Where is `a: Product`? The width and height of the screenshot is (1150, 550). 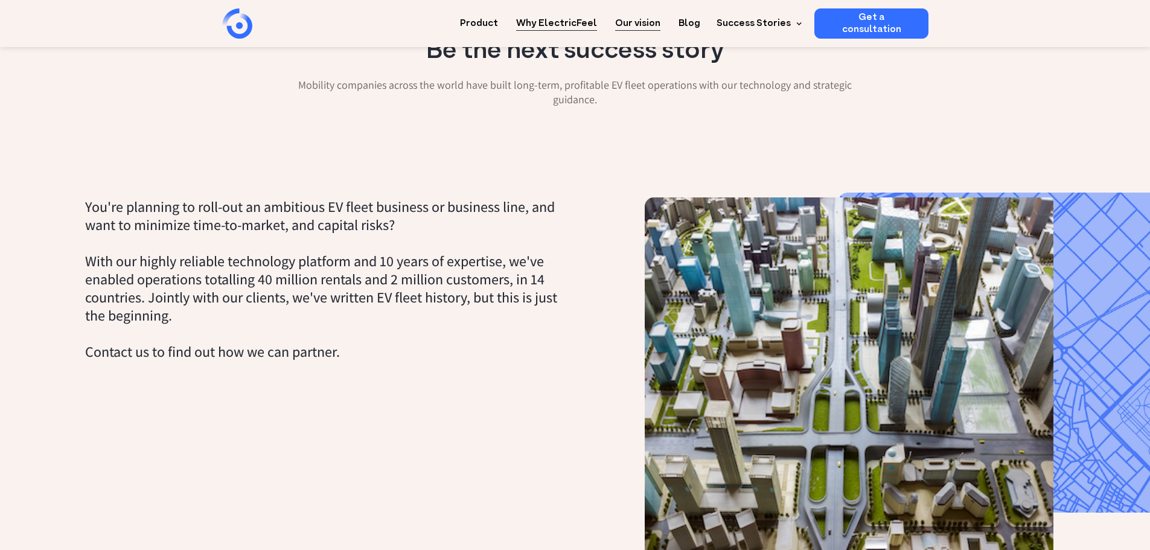
a: Product is located at coordinates (479, 19).